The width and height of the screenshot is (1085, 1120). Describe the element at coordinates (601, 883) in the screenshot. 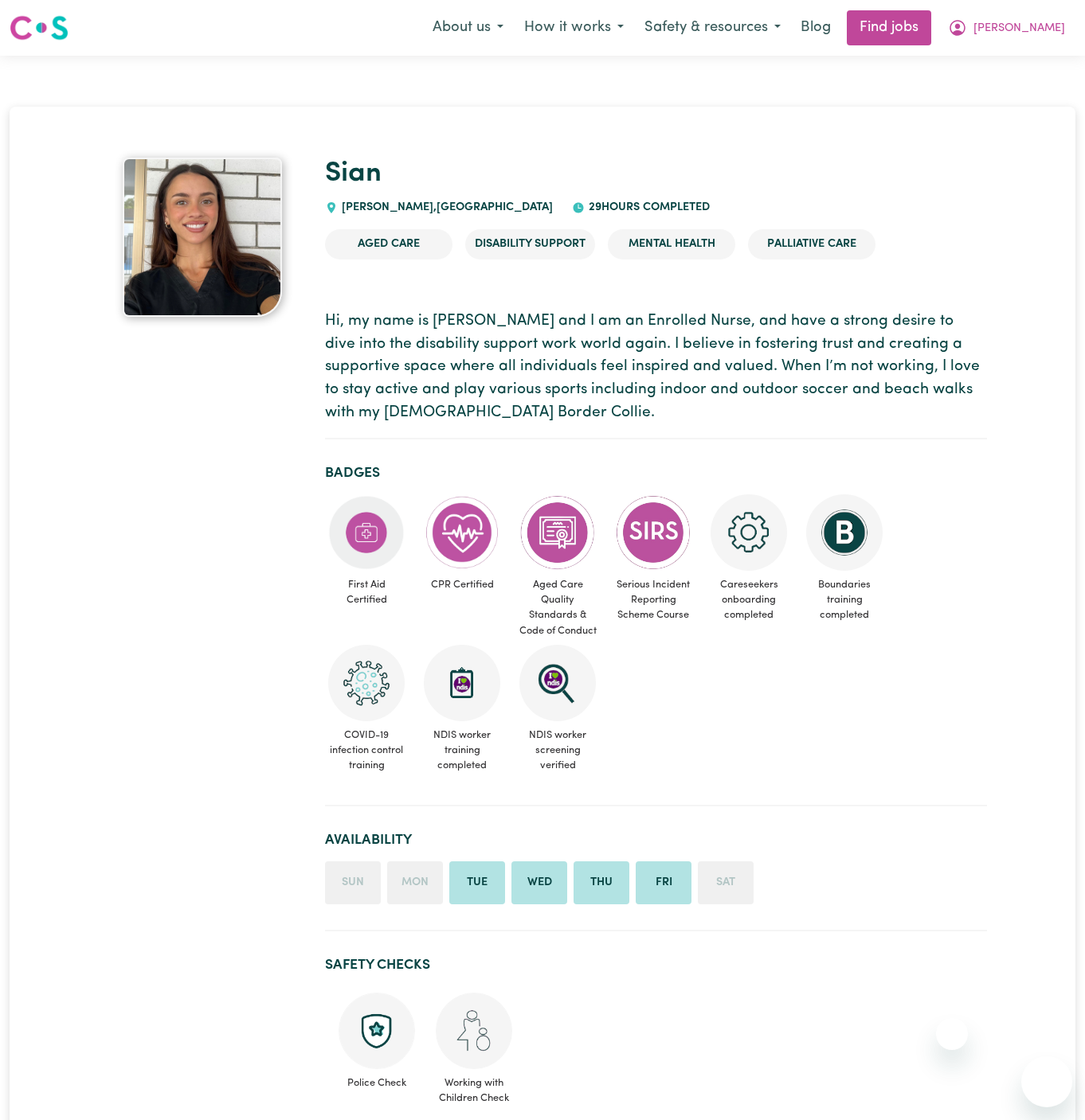

I see `li: Available on Thursday` at that location.